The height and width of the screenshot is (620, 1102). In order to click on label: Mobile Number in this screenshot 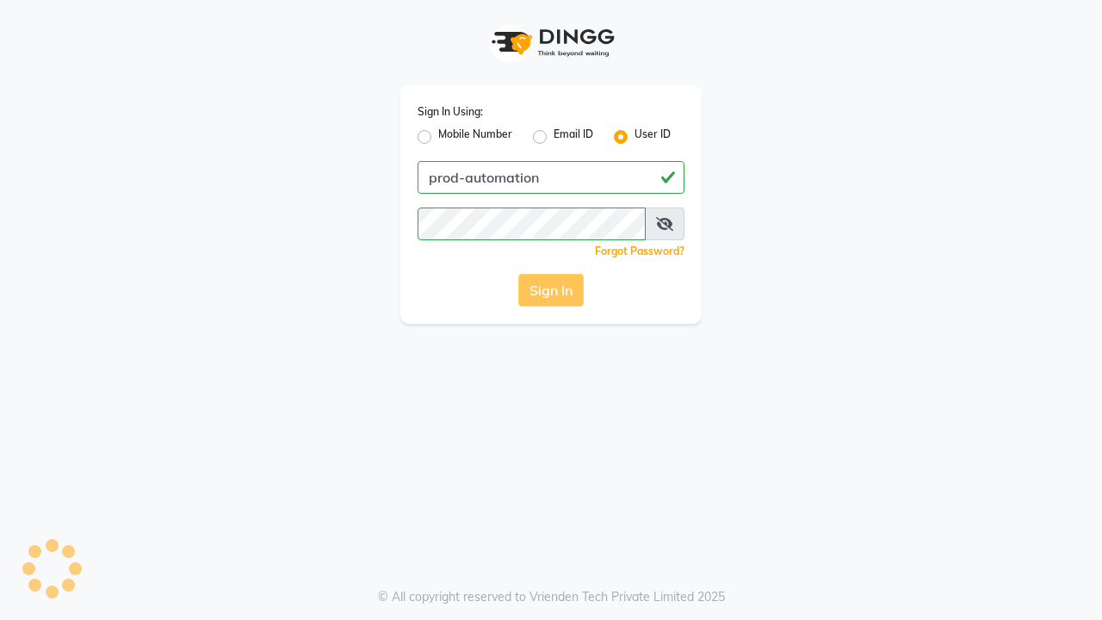, I will do `click(475, 137)`.